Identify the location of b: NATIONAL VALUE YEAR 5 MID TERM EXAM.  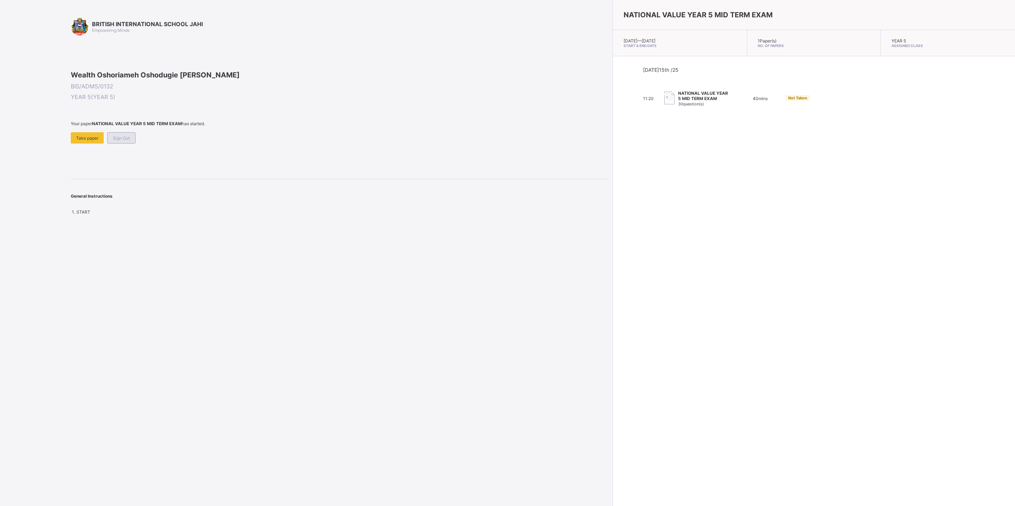
(137, 123).